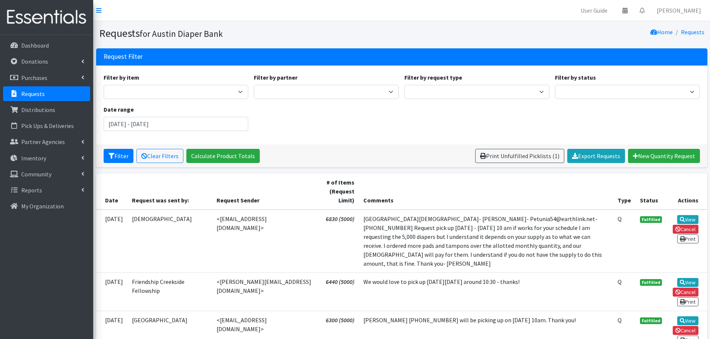 This screenshot has width=710, height=339. What do you see at coordinates (34, 158) in the screenshot?
I see `p: Inventory` at bounding box center [34, 158].